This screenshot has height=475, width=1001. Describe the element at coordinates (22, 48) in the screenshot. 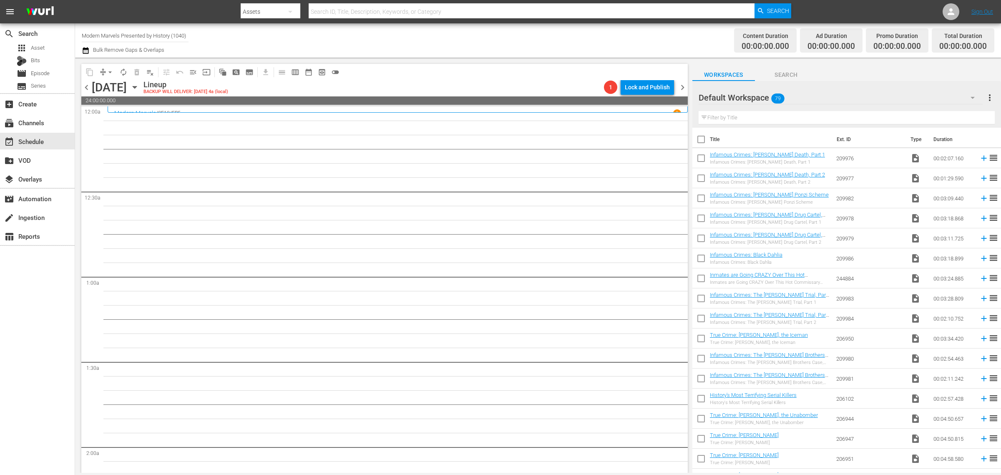

I see `span: Asset` at that location.